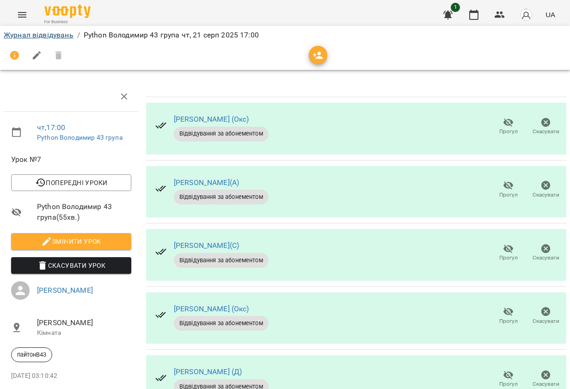  Describe the element at coordinates (31, 355) in the screenshot. I see `span: пайтонВ43` at that location.